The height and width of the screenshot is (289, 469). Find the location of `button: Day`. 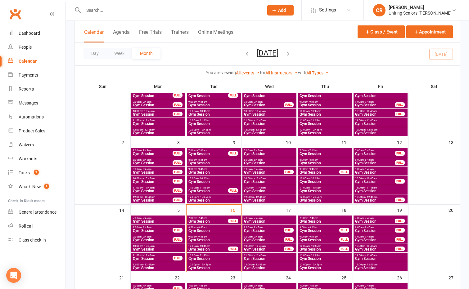

button: Day is located at coordinates (95, 53).